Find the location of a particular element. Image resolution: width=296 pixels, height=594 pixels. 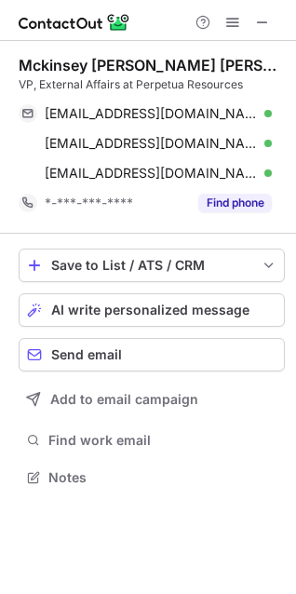

button: Find work email is located at coordinates (152, 441).